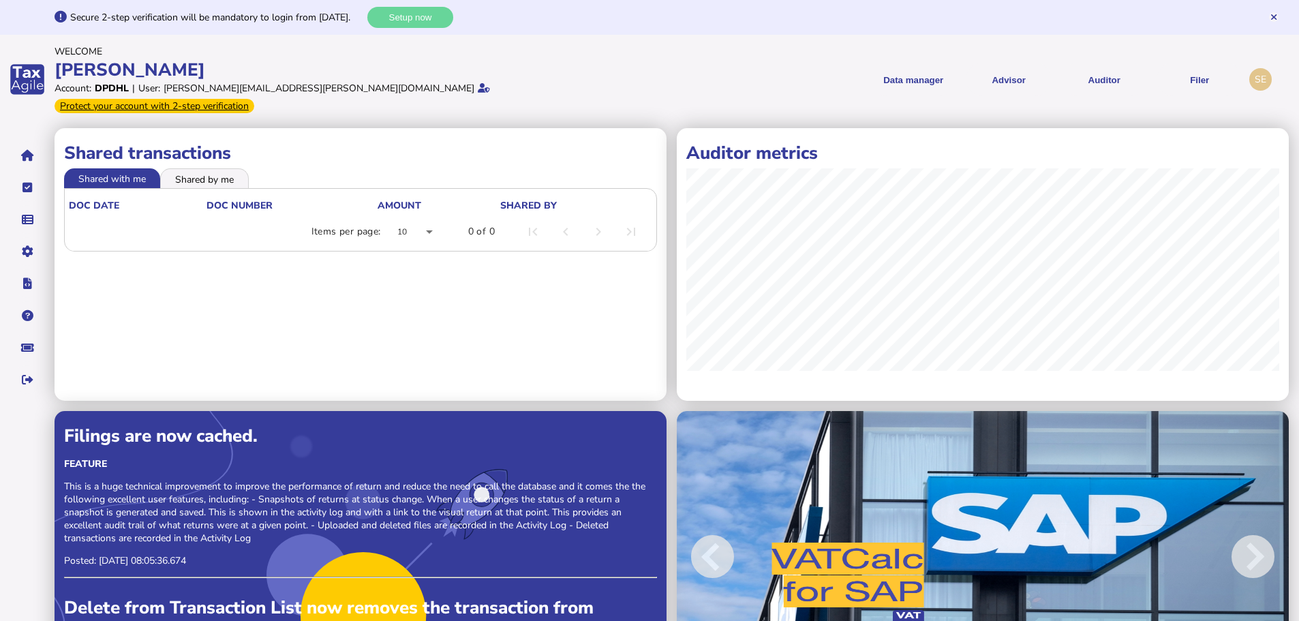 The image size is (1299, 621). What do you see at coordinates (360, 153) in the screenshot?
I see `h1: Shared transactions` at bounding box center [360, 153].